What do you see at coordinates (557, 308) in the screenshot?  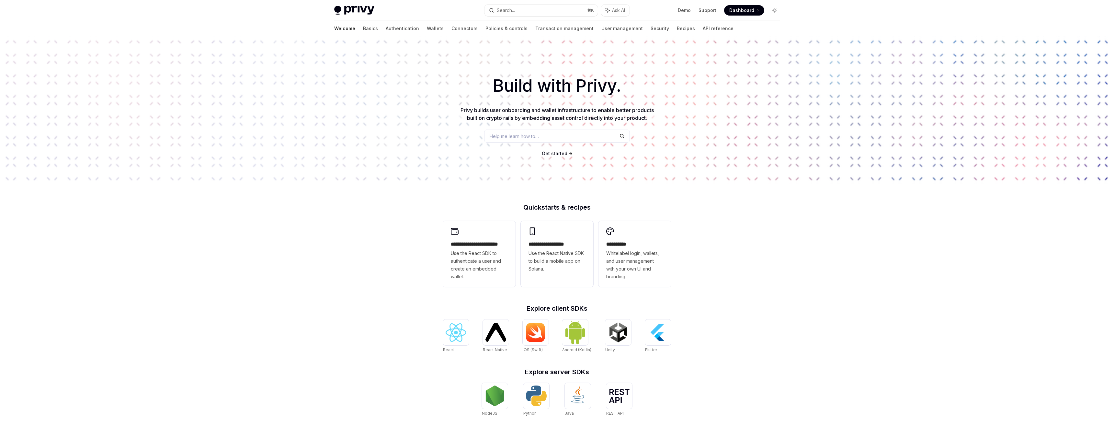 I see `h2: Explore client SDKs` at bounding box center [557, 308].